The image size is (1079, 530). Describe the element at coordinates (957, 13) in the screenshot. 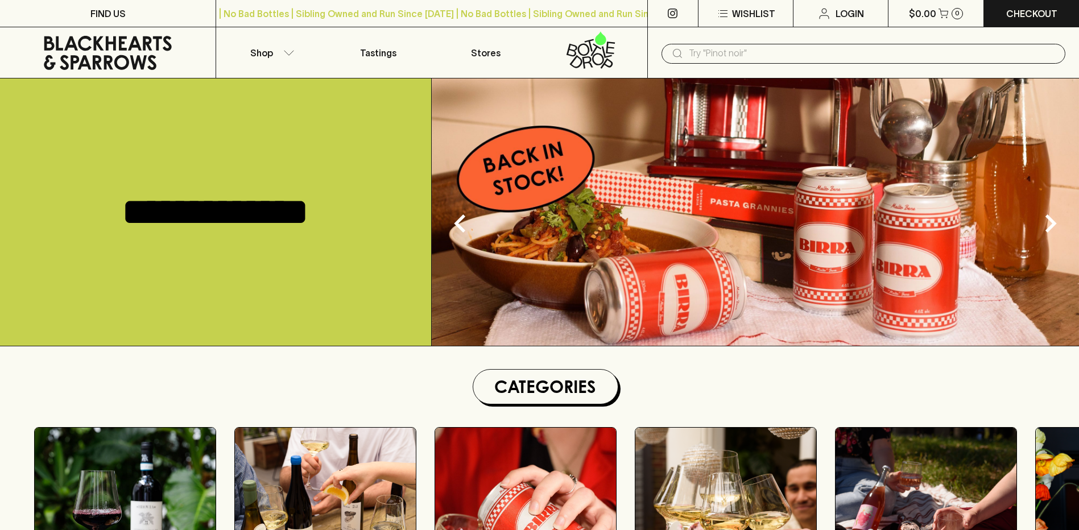

I see `p: 0` at that location.